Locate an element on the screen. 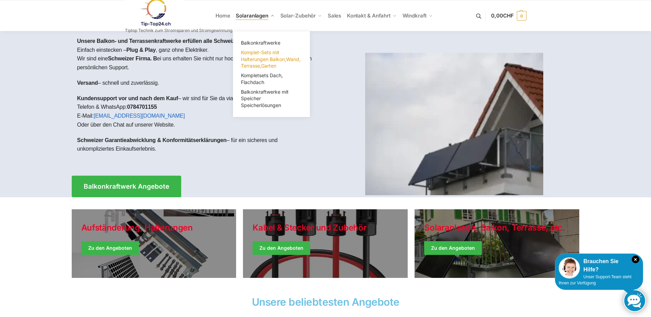 This screenshot has width=651, height=317. span: Komplet-Sets mit Halterungen Balkon,Wand, Terrasse,Garten is located at coordinates (271, 59).